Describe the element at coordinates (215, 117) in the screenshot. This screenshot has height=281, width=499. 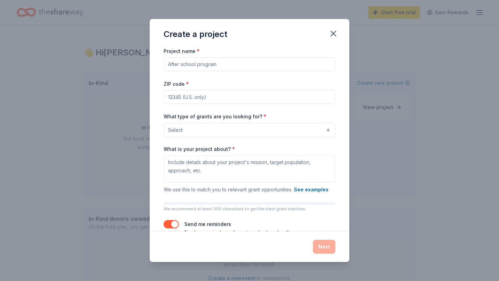
I see `label: What type of grants are you looking for?` at that location.